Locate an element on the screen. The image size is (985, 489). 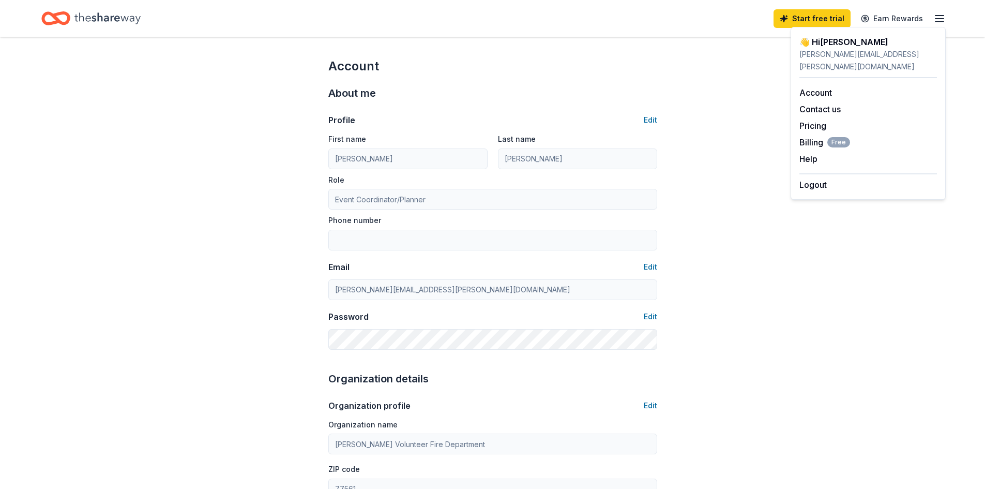
label: Organization name is located at coordinates (363, 425).